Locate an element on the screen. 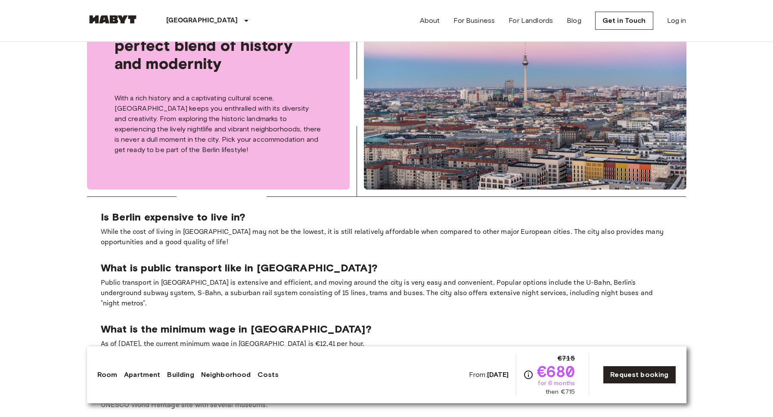  a: Neighborhood is located at coordinates (226, 374).